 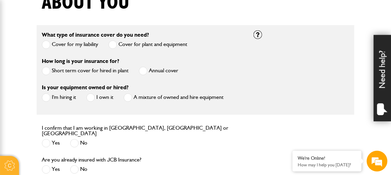 I want to click on label: I own it, so click(x=100, y=97).